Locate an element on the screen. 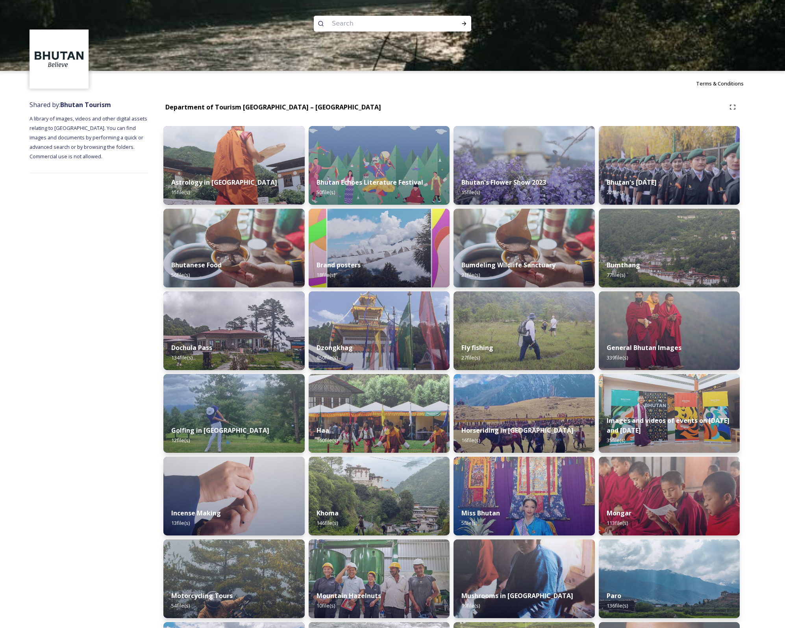  span: 12 file(s) is located at coordinates (180, 440).